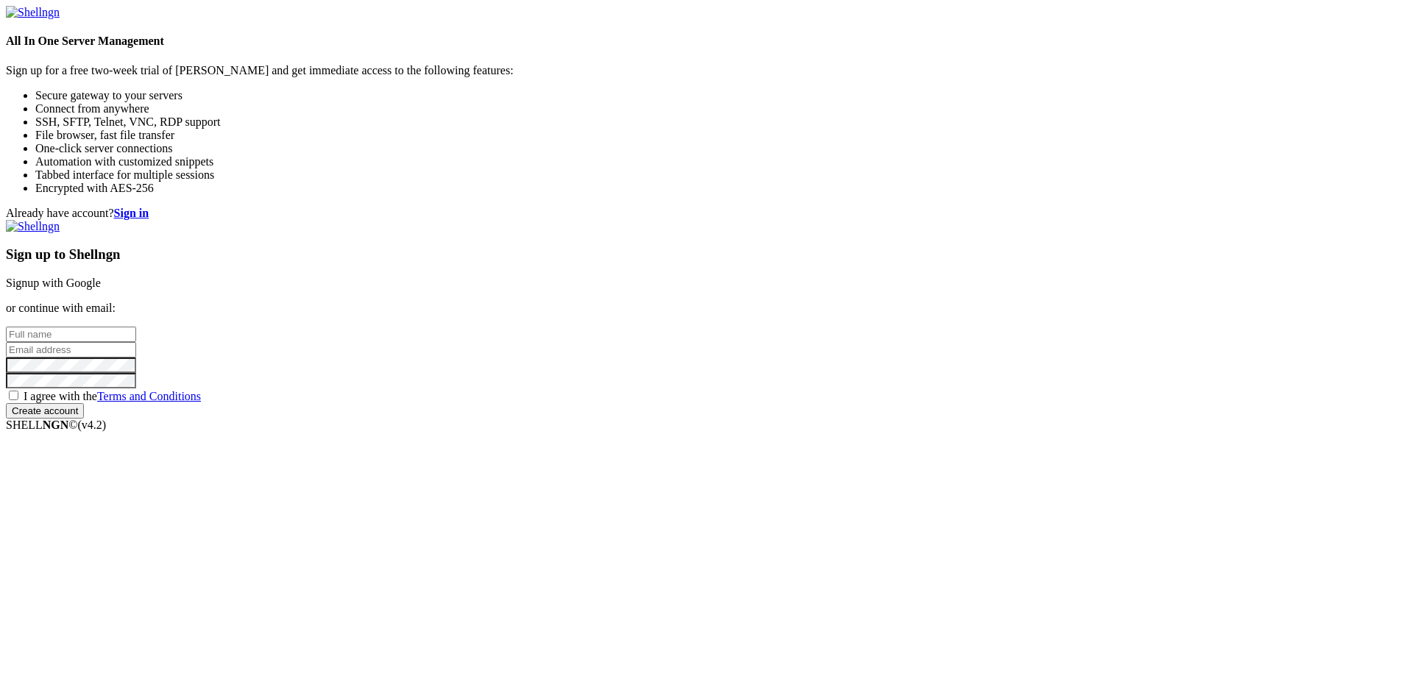  Describe the element at coordinates (132, 213) in the screenshot. I see `strong: Sign in` at that location.